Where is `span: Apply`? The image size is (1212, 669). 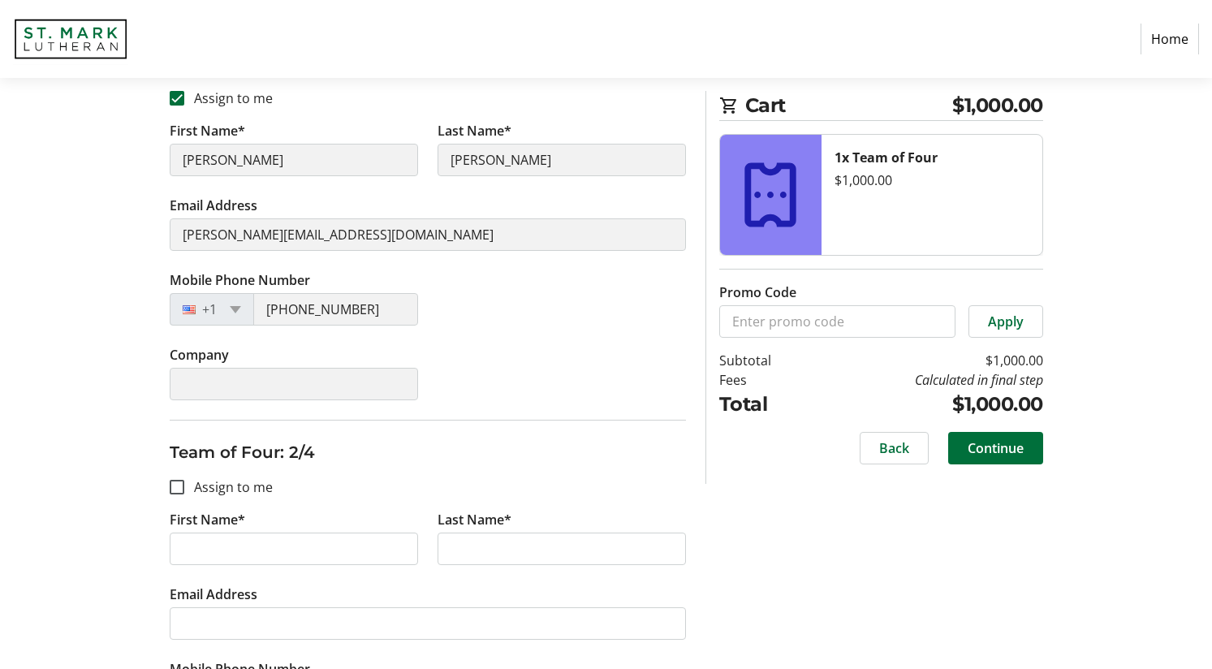
span: Apply is located at coordinates (1006, 322).